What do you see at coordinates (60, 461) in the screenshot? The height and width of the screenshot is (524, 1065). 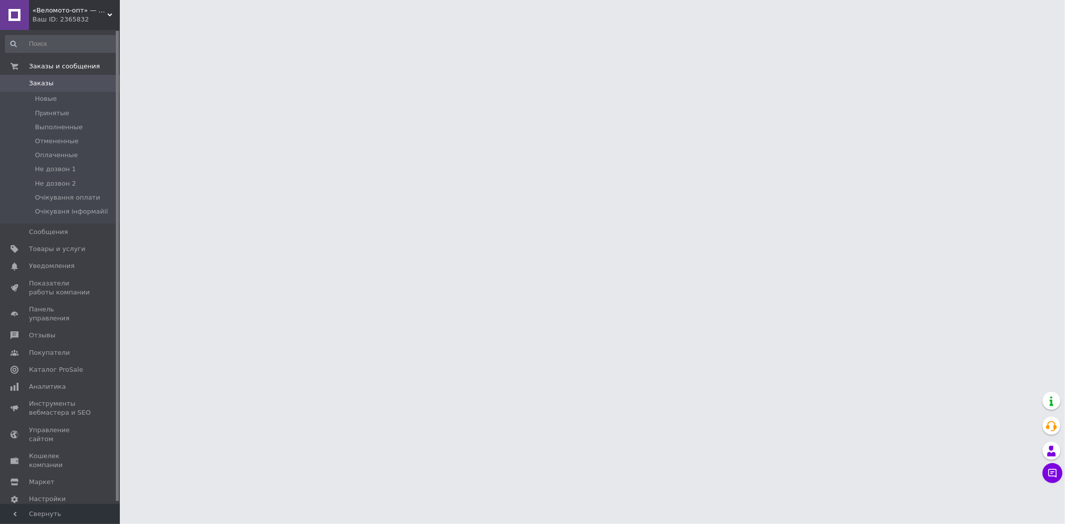 I see `span: Кошелек компании` at bounding box center [60, 461].